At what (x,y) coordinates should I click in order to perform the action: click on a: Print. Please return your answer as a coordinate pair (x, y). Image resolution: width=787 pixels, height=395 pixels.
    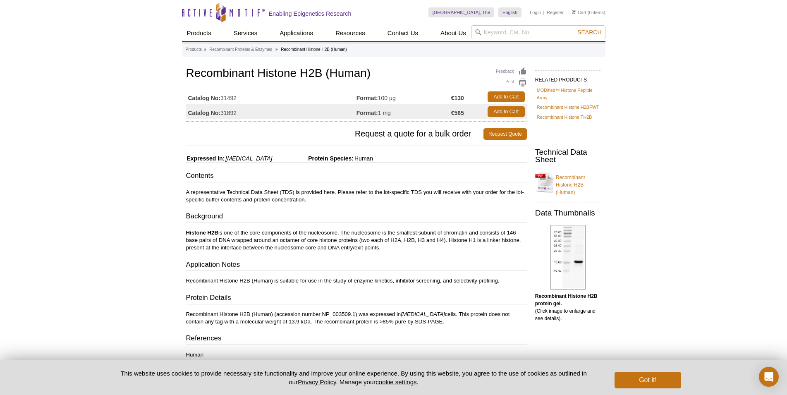
    Looking at the image, I should click on (511, 83).